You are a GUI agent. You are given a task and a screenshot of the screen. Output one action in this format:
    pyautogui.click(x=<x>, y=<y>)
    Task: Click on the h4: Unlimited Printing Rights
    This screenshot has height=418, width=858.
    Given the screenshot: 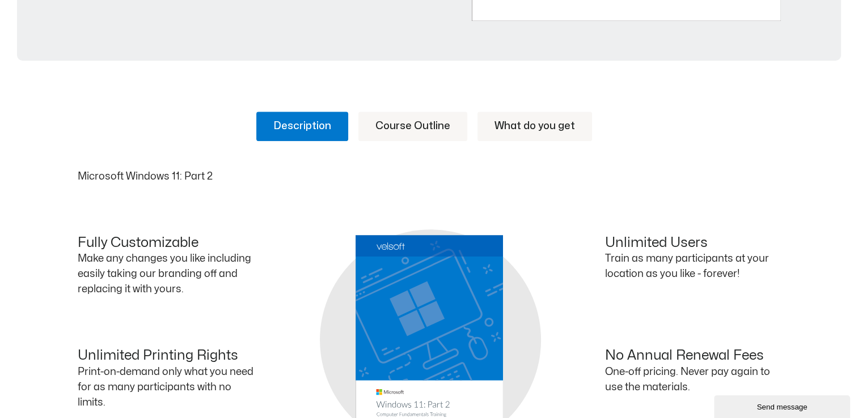 What is the action you would take?
    pyautogui.click(x=166, y=356)
    